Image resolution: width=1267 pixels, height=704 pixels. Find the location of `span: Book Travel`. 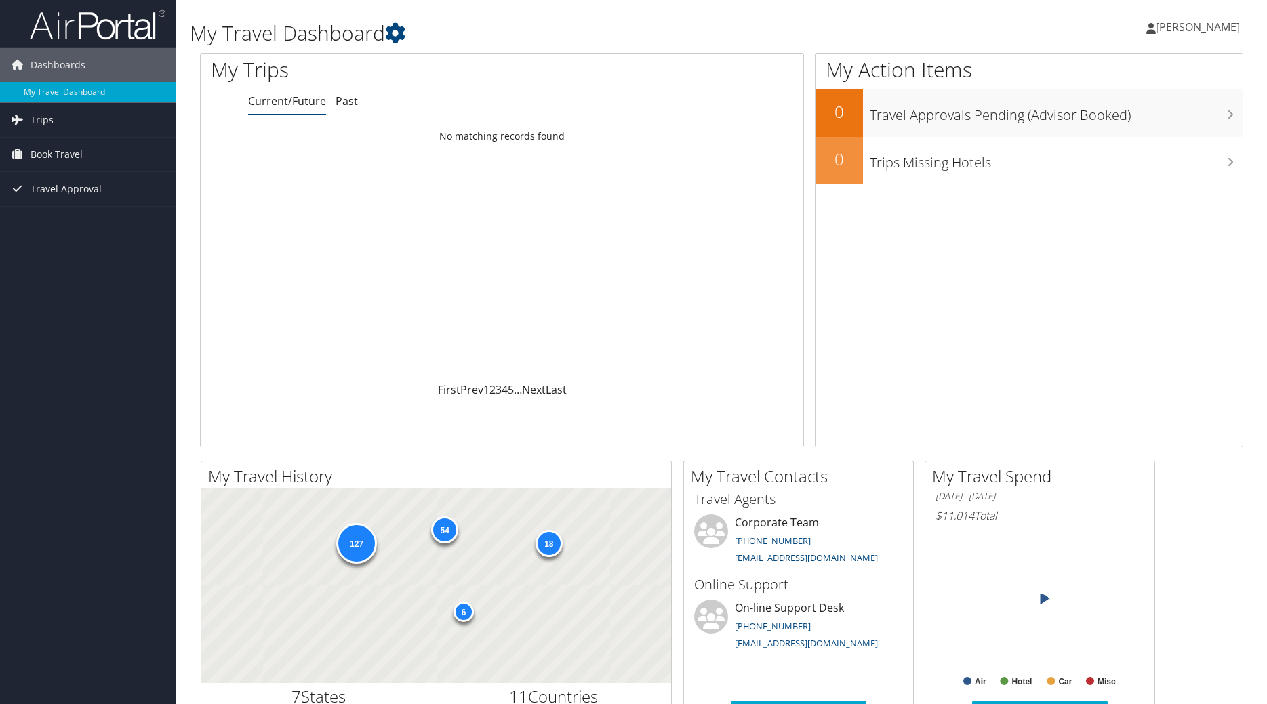

span: Book Travel is located at coordinates (56, 155).